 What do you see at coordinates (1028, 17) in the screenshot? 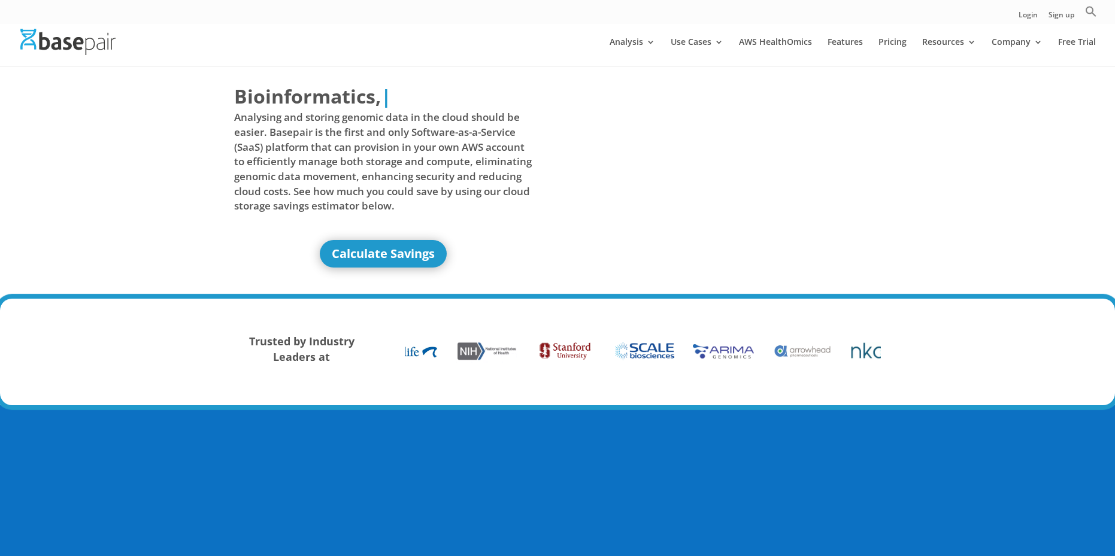
I see `a: Login` at bounding box center [1028, 17].